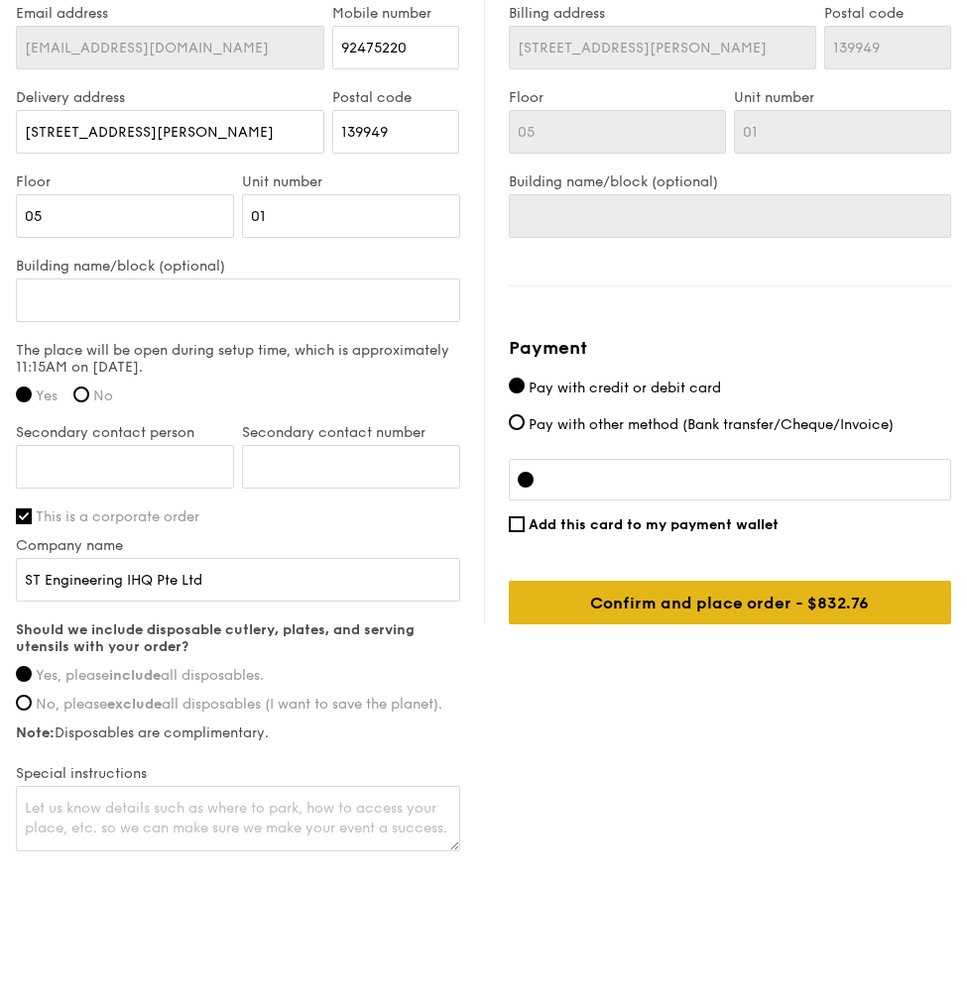 The height and width of the screenshot is (994, 967). What do you see at coordinates (517, 422) in the screenshot?
I see `input: Pay with other method (Bank transfer/Cheque/Invoice)` at bounding box center [517, 422].